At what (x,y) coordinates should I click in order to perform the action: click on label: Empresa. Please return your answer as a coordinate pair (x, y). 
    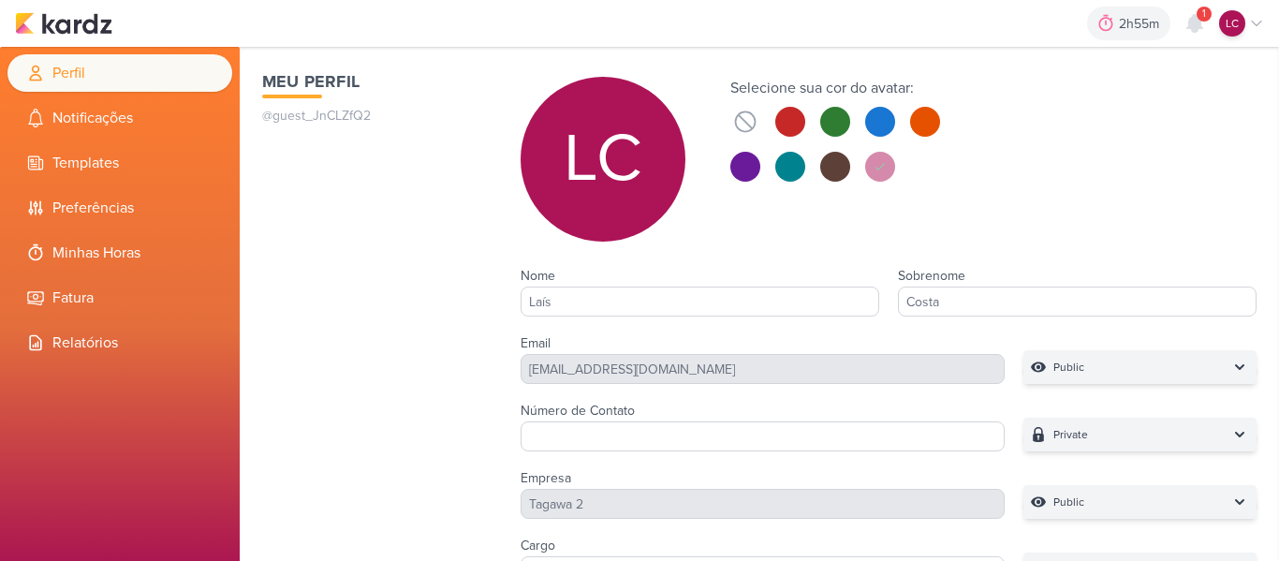
    Looking at the image, I should click on (546, 477).